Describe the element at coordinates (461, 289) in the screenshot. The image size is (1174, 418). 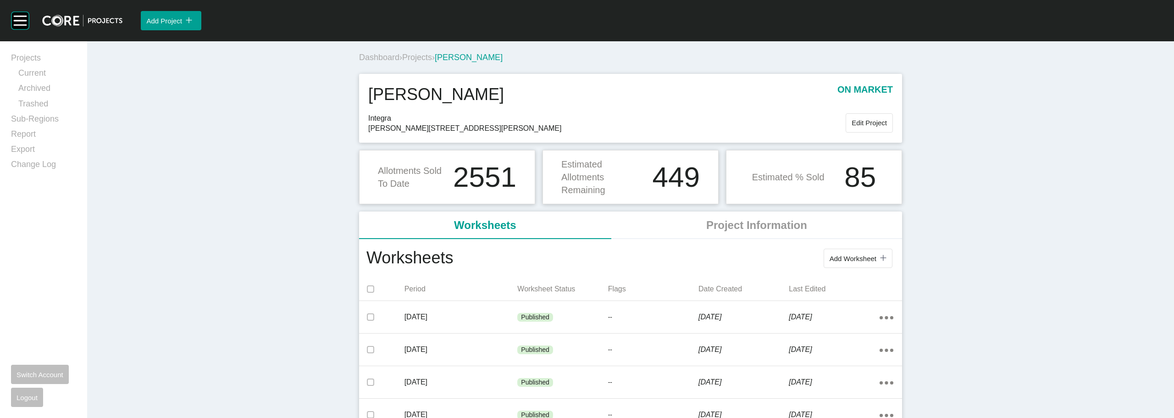
I see `p: Period` at that location.